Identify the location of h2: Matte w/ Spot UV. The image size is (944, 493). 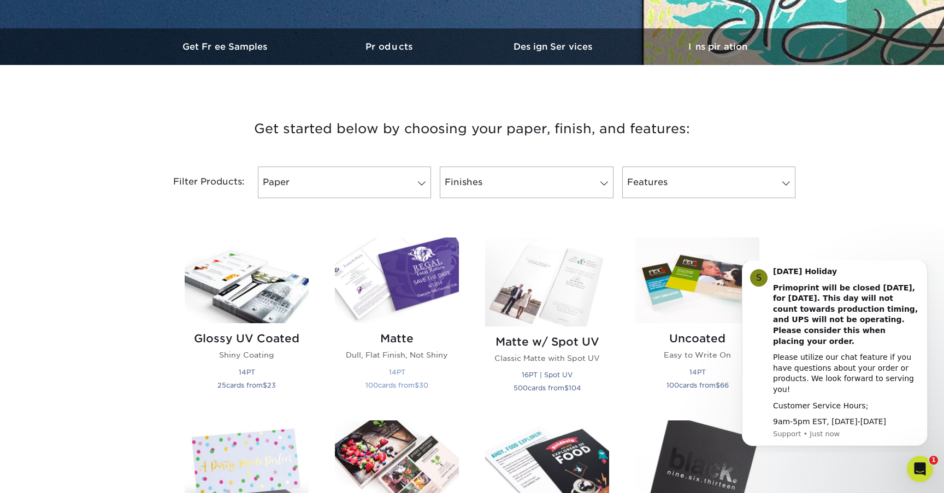
(547, 342).